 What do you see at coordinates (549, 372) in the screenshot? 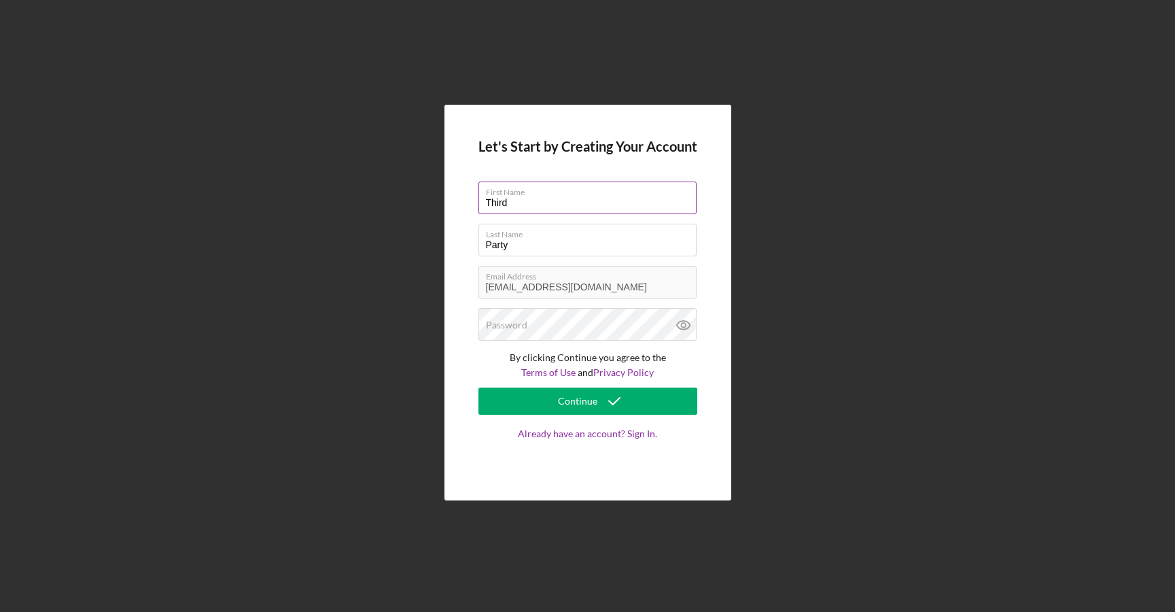
I see `a: Terms of Use` at bounding box center [549, 372].